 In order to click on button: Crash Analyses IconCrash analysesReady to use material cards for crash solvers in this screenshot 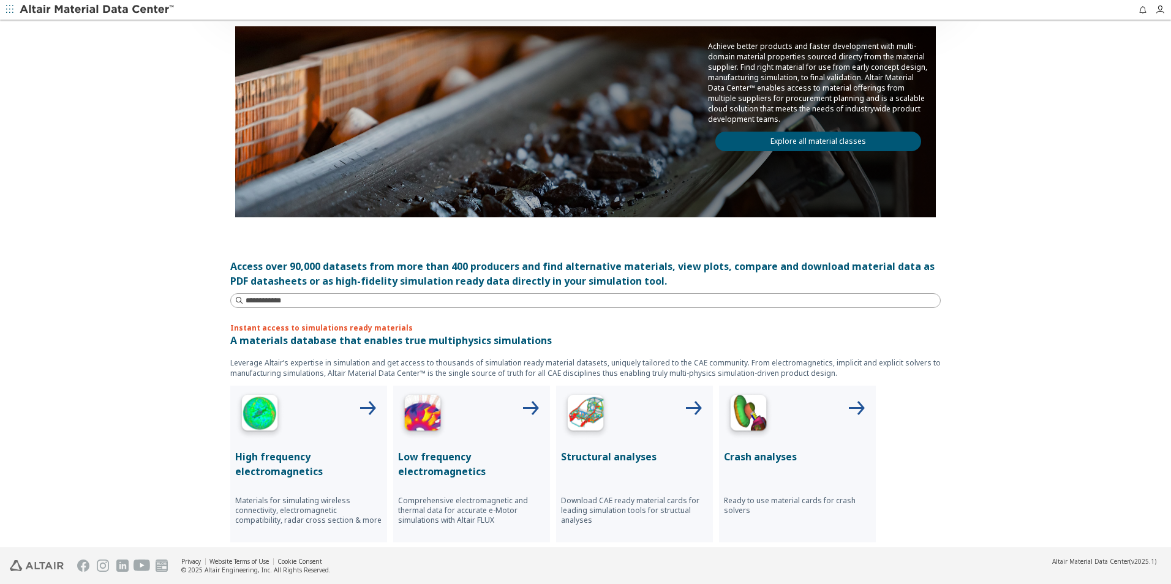, I will do `click(798, 464)`.